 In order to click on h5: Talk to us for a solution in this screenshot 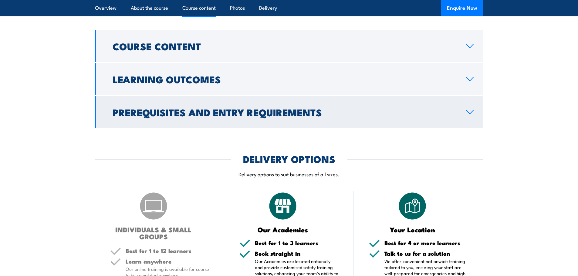, I will do `click(426, 254)`.